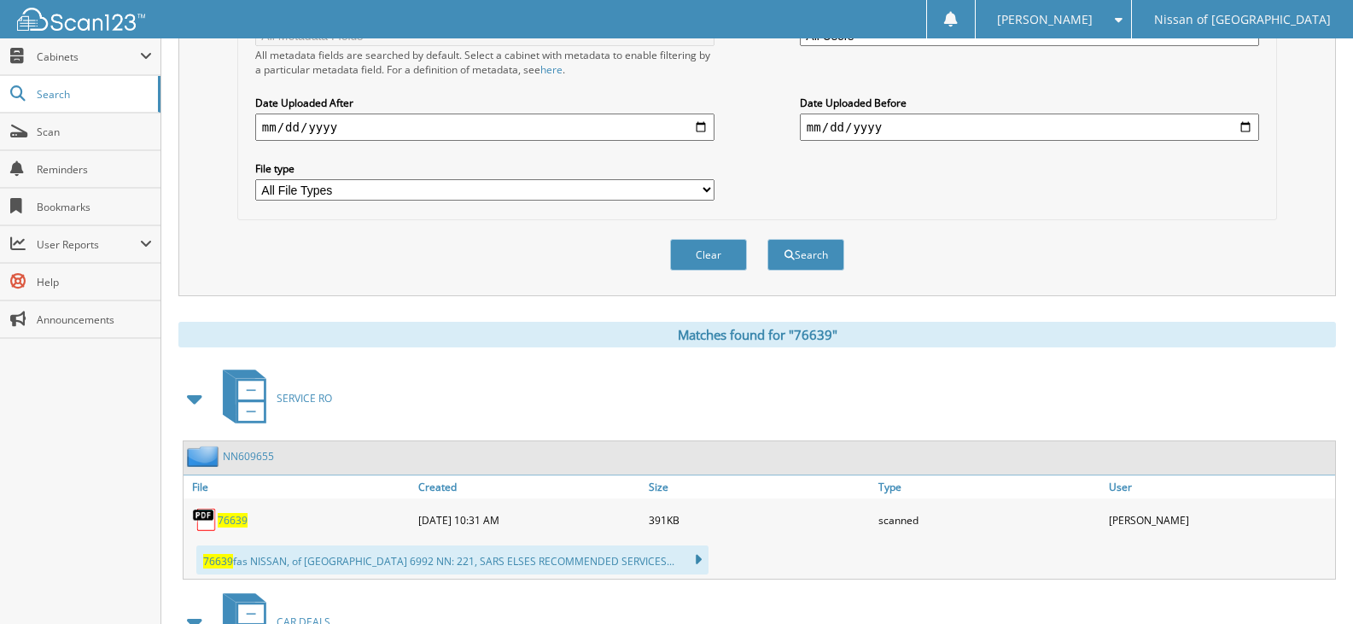  What do you see at coordinates (757, 335) in the screenshot?
I see `div: Matches found for "76639"` at bounding box center [757, 335].